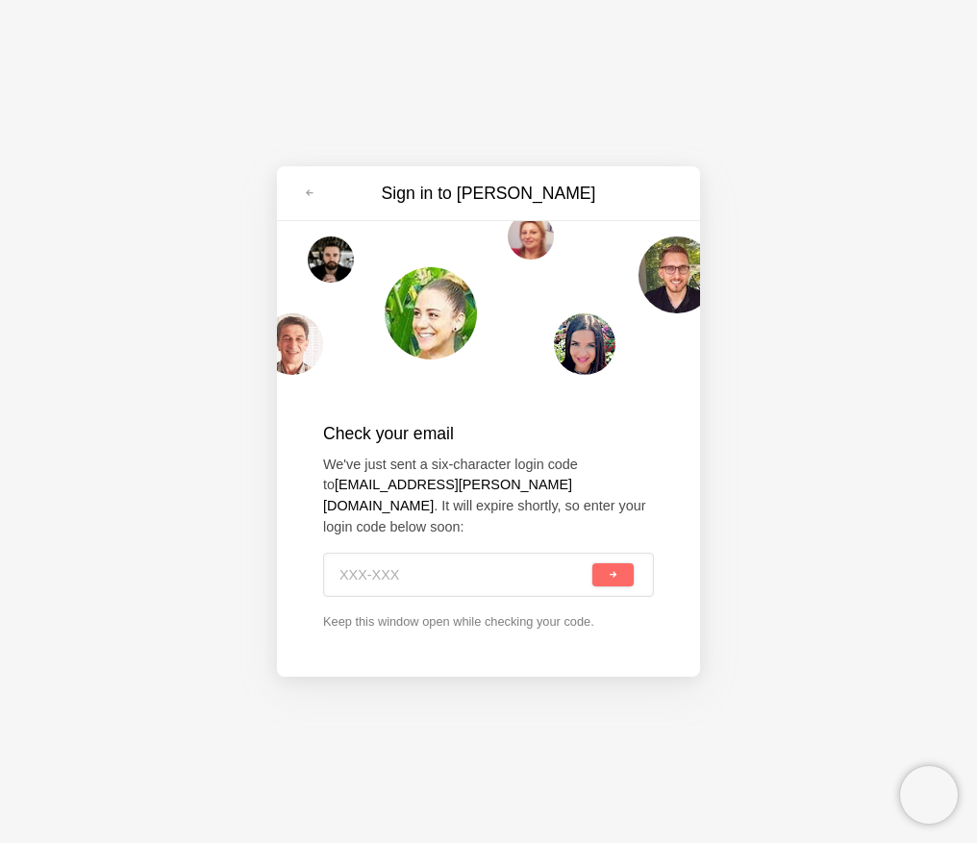  What do you see at coordinates (489, 434) in the screenshot?
I see `h2: Check your email` at bounding box center [489, 434].